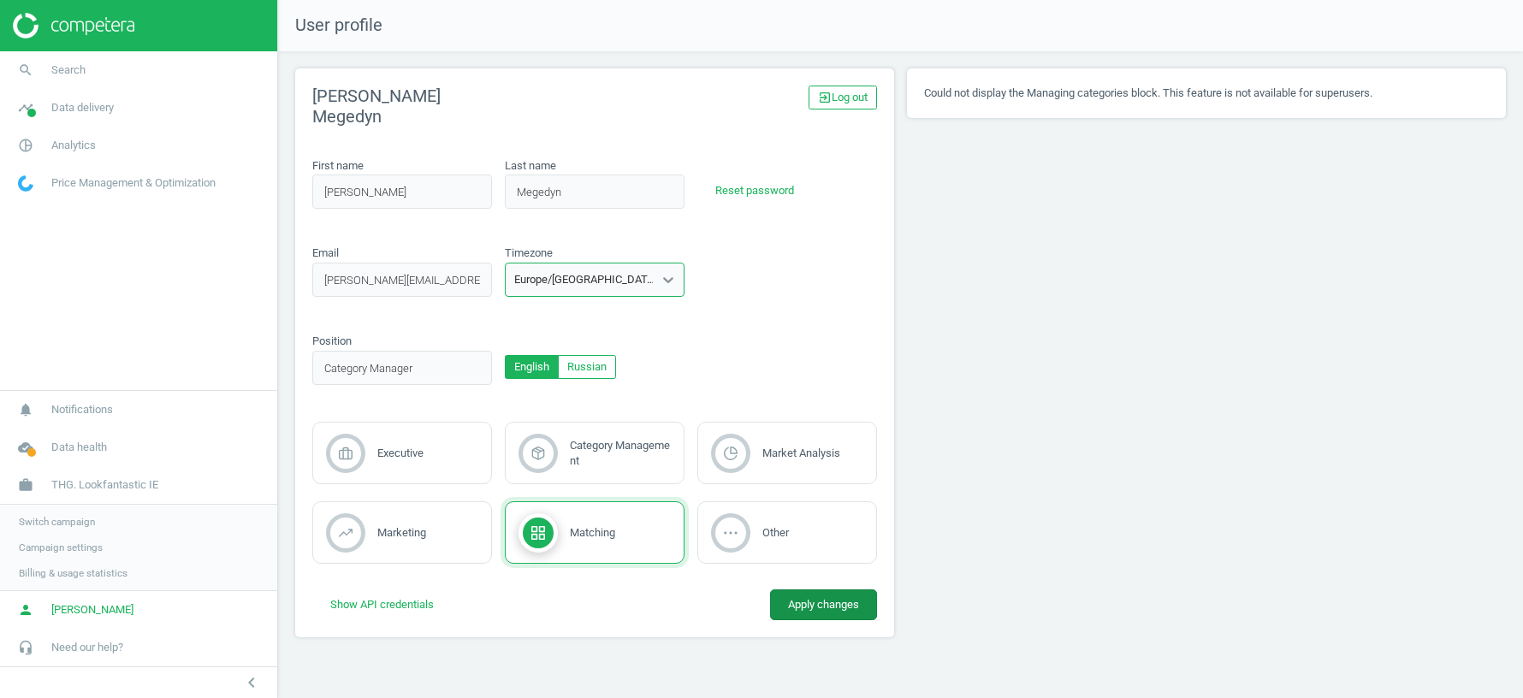 This screenshot has width=1523, height=698. I want to click on label: Timezone, so click(529, 253).